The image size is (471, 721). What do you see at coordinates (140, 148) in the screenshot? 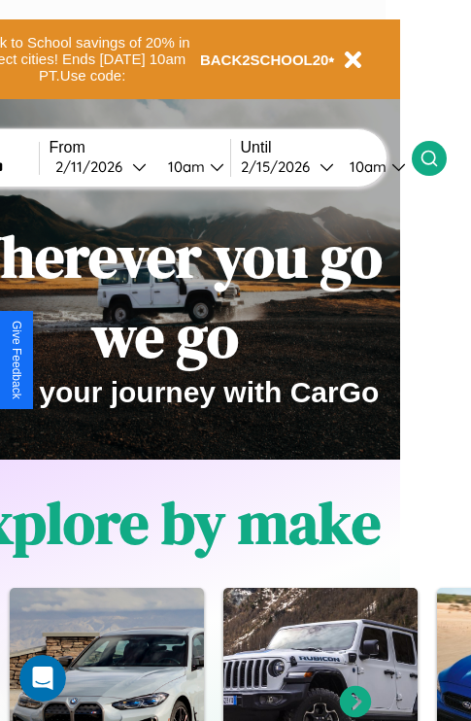
I see `label: From` at bounding box center [140, 148].